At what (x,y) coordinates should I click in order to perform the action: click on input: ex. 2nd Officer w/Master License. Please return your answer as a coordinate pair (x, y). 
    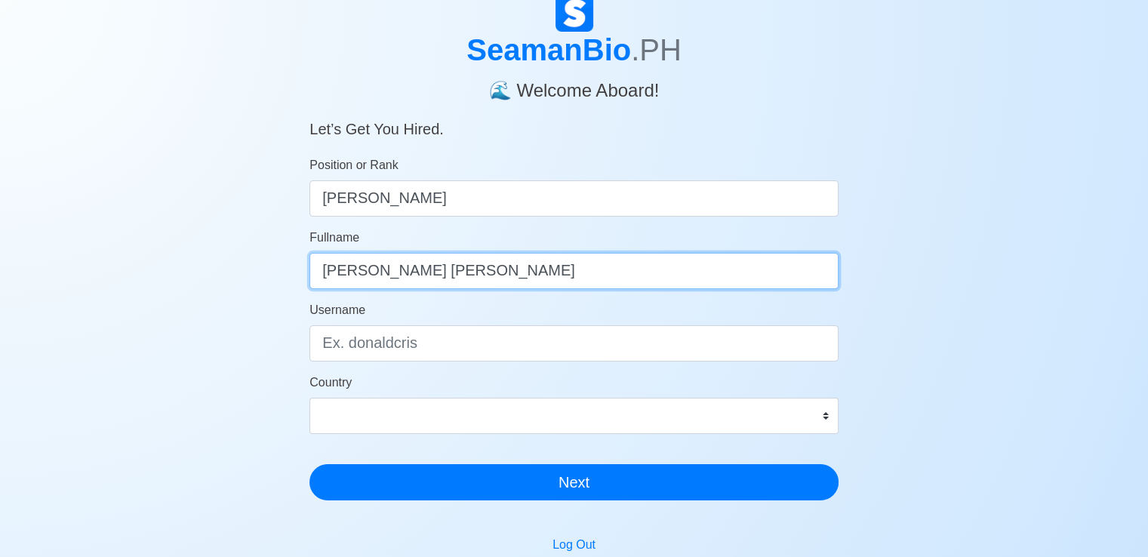
    Looking at the image, I should click on (574, 199).